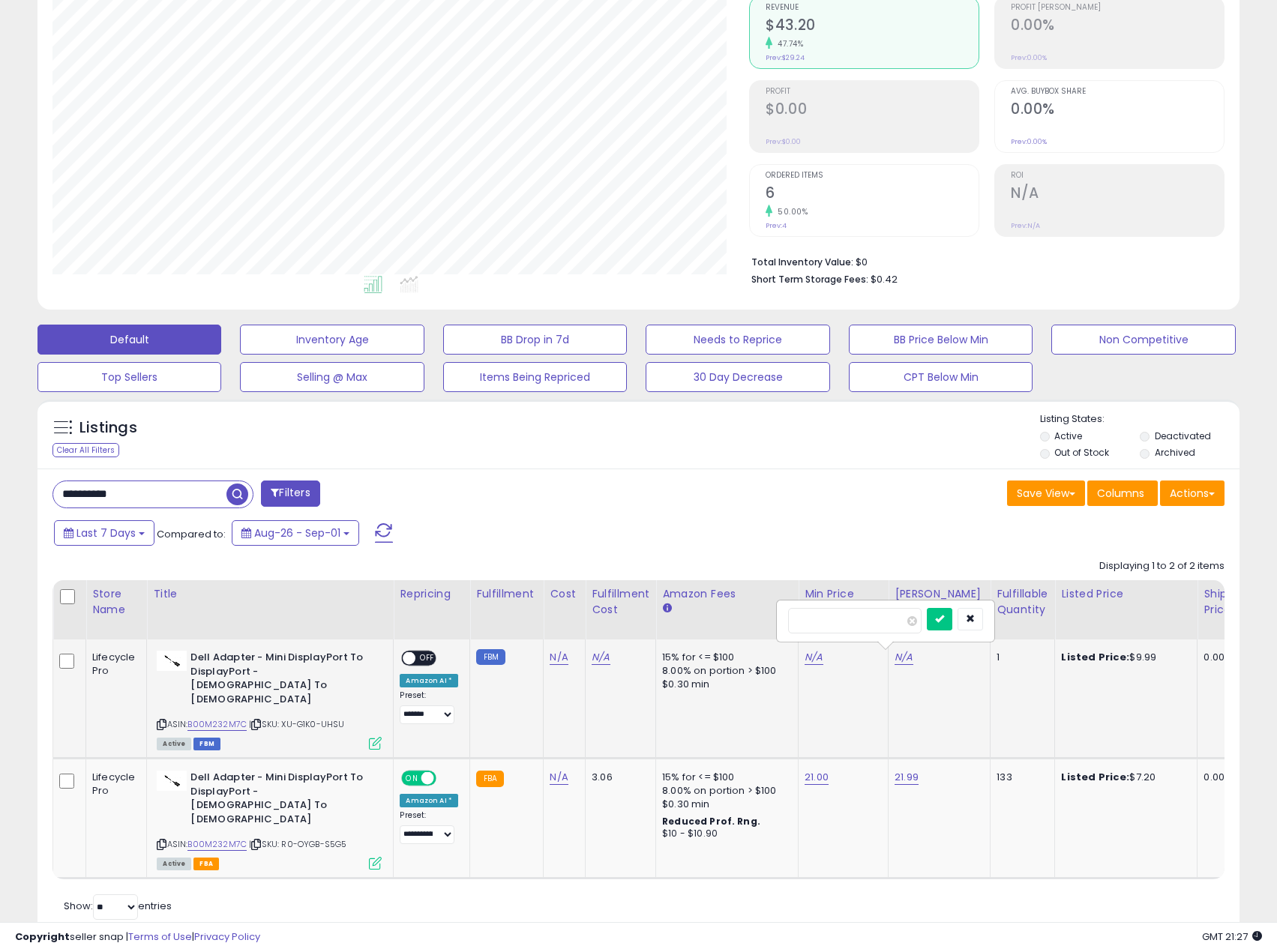  I want to click on span: 2025-09-9 21:27 GMT, so click(1232, 937).